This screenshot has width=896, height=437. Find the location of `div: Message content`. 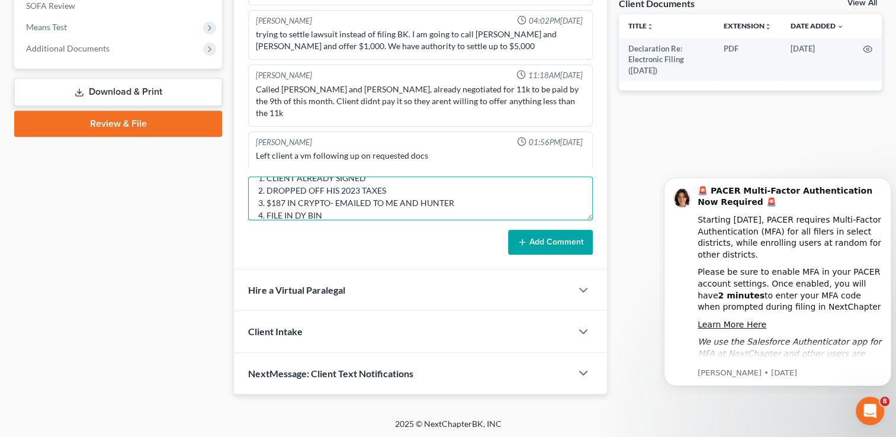

div: Message content is located at coordinates (131, 107).